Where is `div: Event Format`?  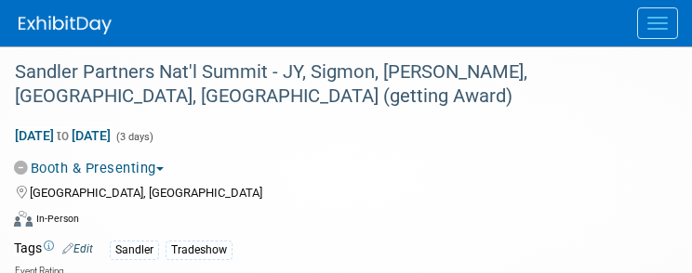
div: Event Format is located at coordinates (334, 222).